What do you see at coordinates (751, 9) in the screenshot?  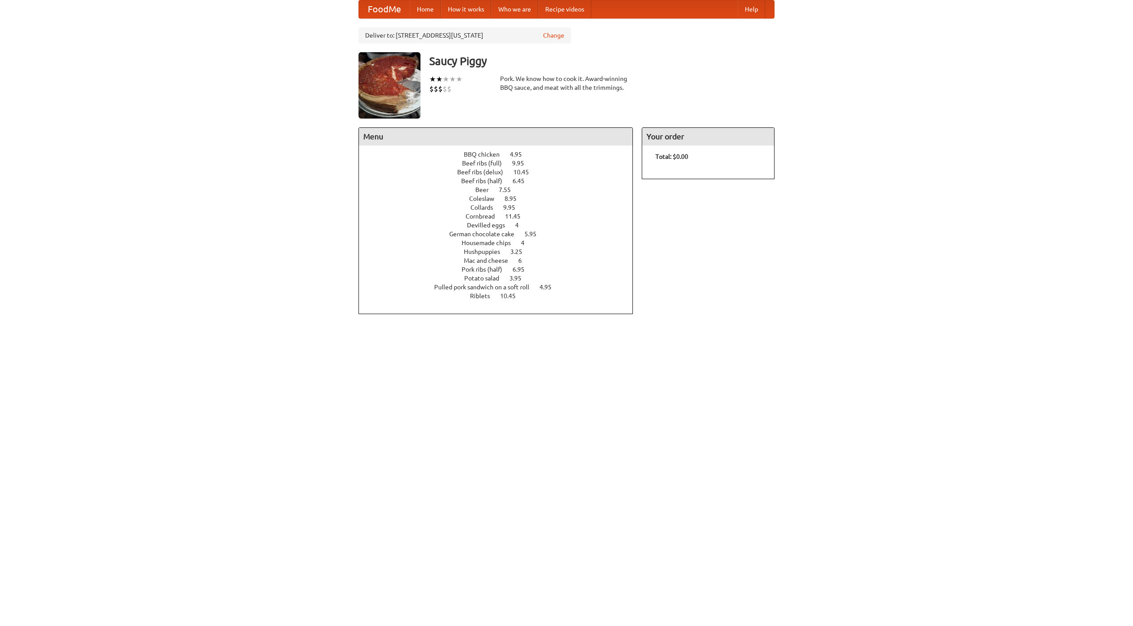 I see `a: Help` at bounding box center [751, 9].